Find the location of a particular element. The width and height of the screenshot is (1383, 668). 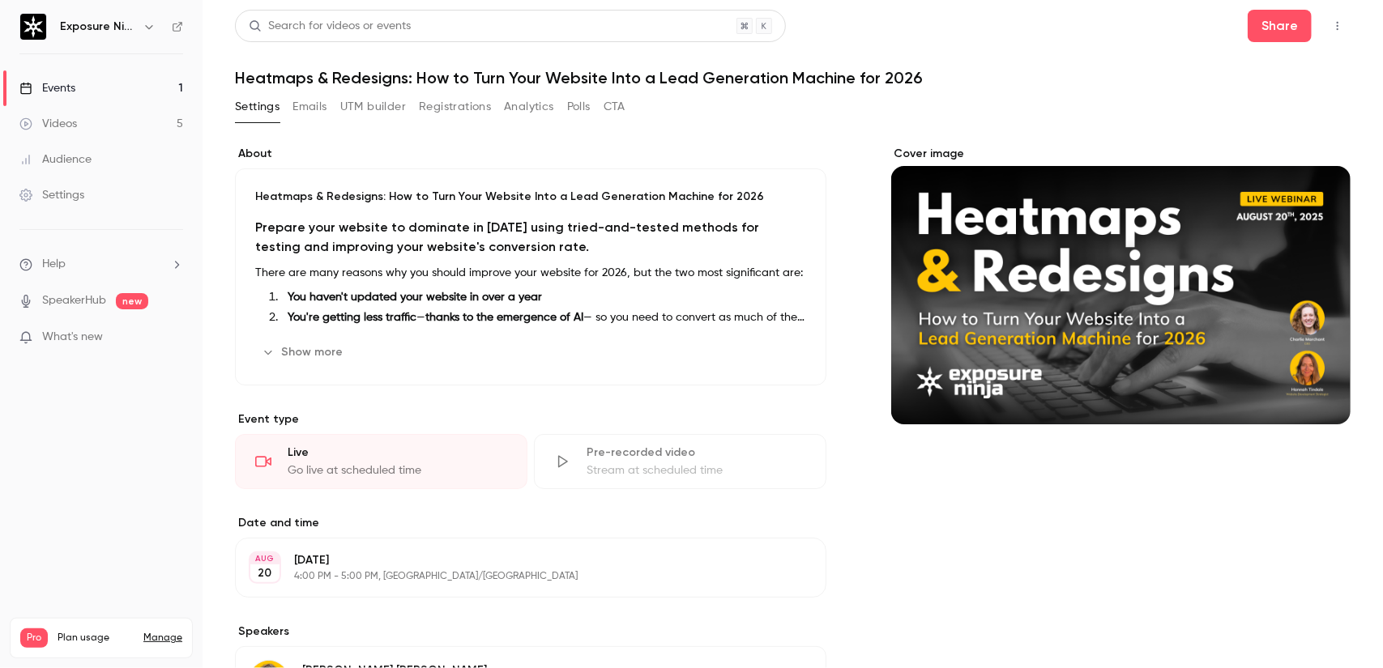

p: There are many reasons why you should improve your website for 2026, but the two most significant... is located at coordinates (531, 273).